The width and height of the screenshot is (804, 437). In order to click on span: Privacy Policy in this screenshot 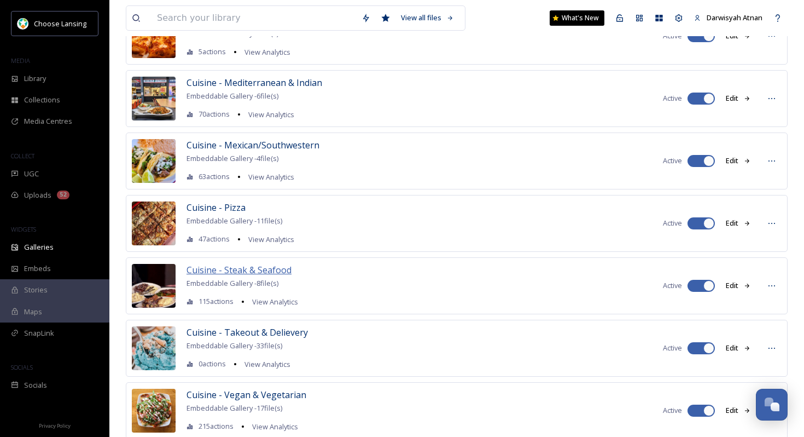, I will do `click(55, 425)`.